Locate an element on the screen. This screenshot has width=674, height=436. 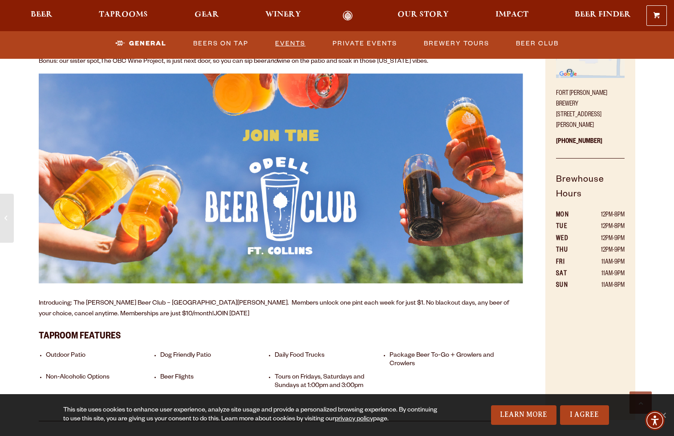
span: Winery is located at coordinates (283, 15).